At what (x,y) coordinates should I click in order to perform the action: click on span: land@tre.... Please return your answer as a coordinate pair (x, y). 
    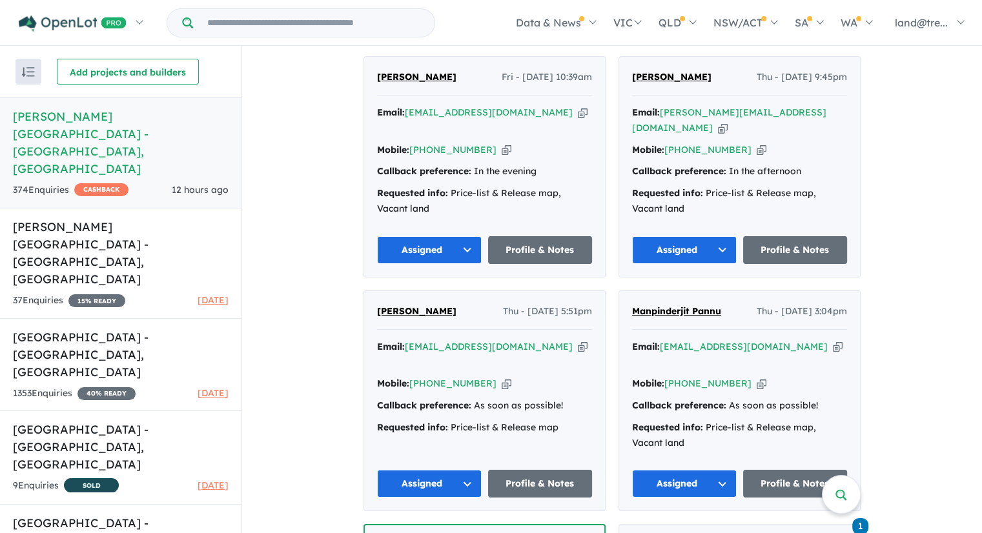
    Looking at the image, I should click on (922, 23).